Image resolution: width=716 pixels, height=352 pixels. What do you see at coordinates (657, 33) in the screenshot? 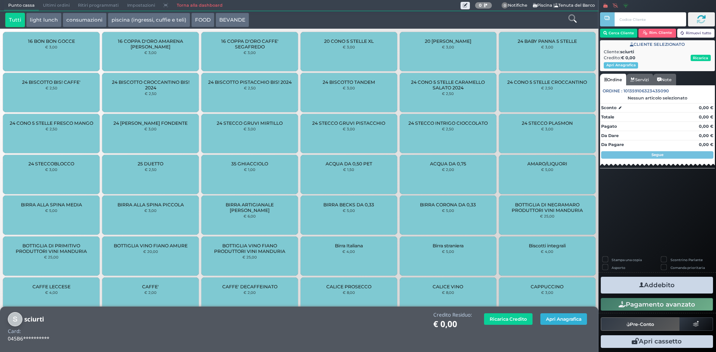
I see `button: Rim. Cliente` at bounding box center [657, 33].